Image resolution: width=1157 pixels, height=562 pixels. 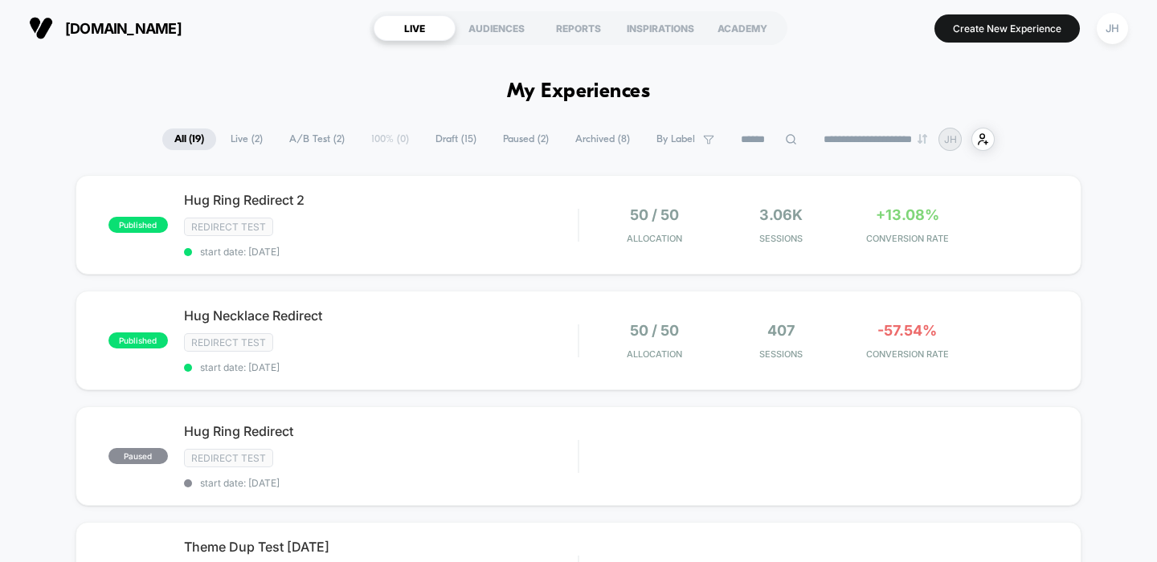 I want to click on div: LIVE, so click(x=415, y=28).